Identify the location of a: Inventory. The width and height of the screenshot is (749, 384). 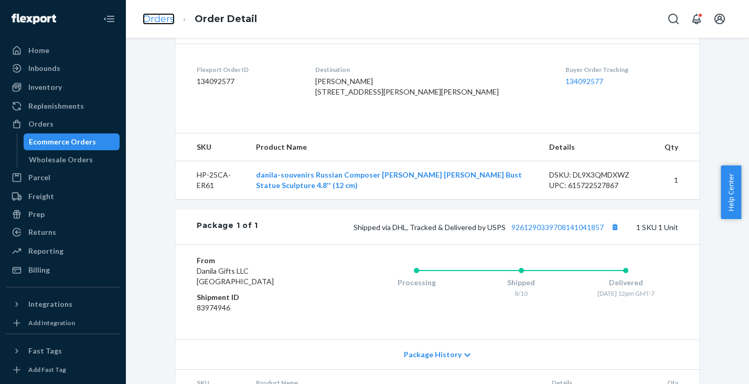
(63, 87).